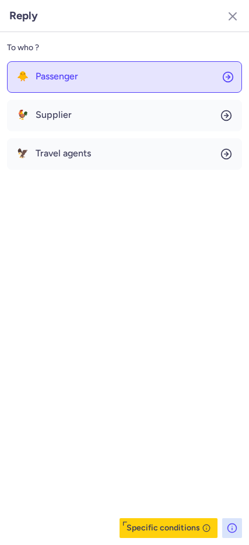 Image resolution: width=249 pixels, height=545 pixels. Describe the element at coordinates (23, 16) in the screenshot. I see `h3: Reply` at that location.